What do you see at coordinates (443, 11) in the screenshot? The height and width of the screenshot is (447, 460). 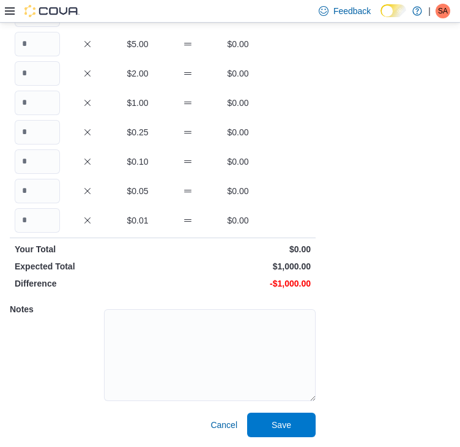 I see `span: SA` at bounding box center [443, 11].